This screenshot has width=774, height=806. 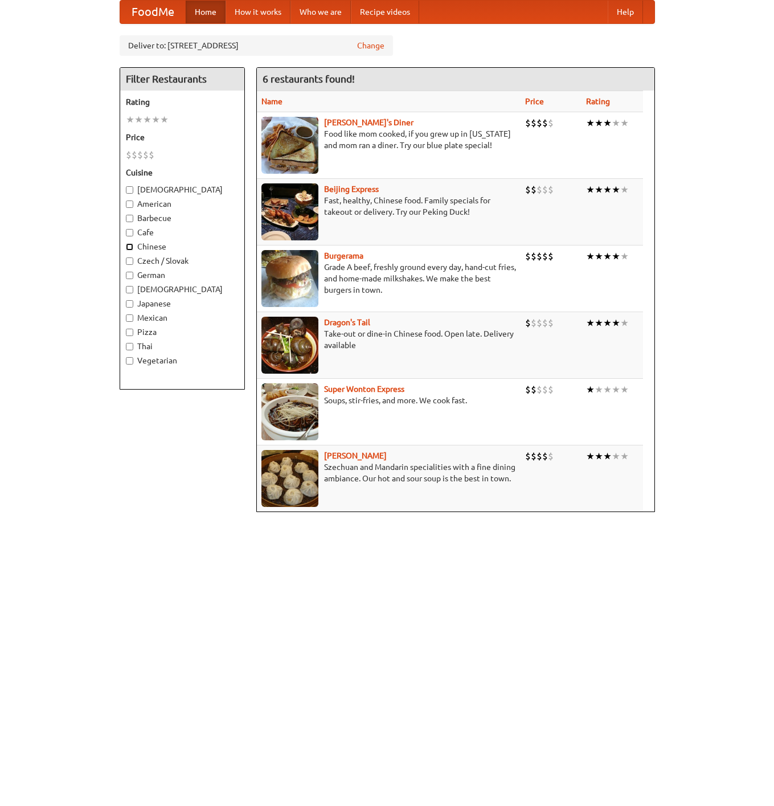 I want to click on label: Vegetarian, so click(x=182, y=360).